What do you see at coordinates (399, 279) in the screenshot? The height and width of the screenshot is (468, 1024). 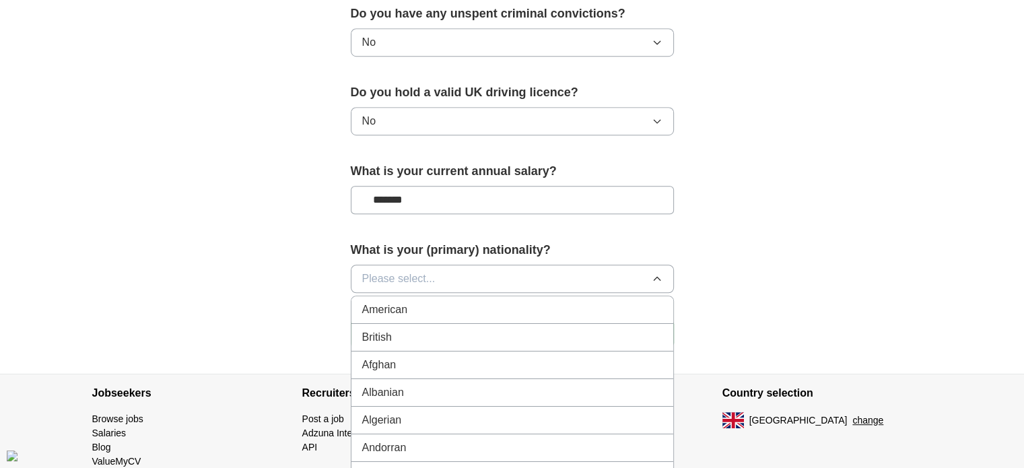 I see `span: Please select...` at bounding box center [399, 279].